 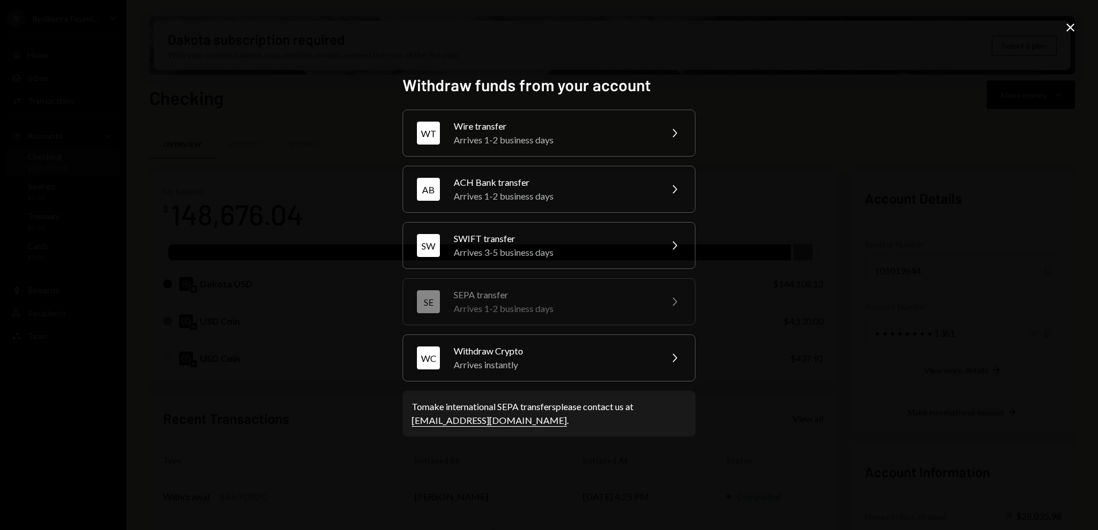 I want to click on div: WT, so click(x=428, y=133).